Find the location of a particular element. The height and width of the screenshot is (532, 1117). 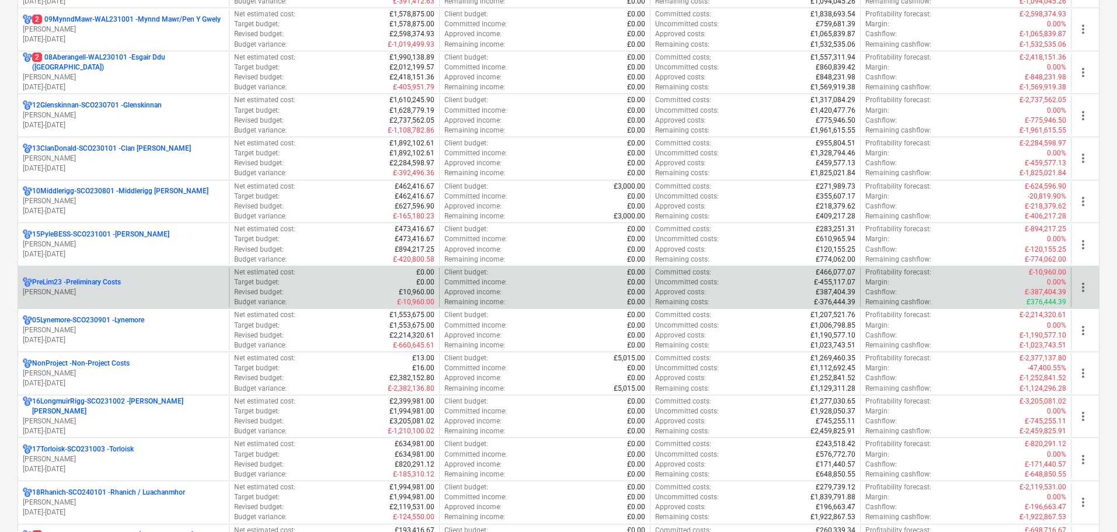

p: £120,155.25 is located at coordinates (836, 249).